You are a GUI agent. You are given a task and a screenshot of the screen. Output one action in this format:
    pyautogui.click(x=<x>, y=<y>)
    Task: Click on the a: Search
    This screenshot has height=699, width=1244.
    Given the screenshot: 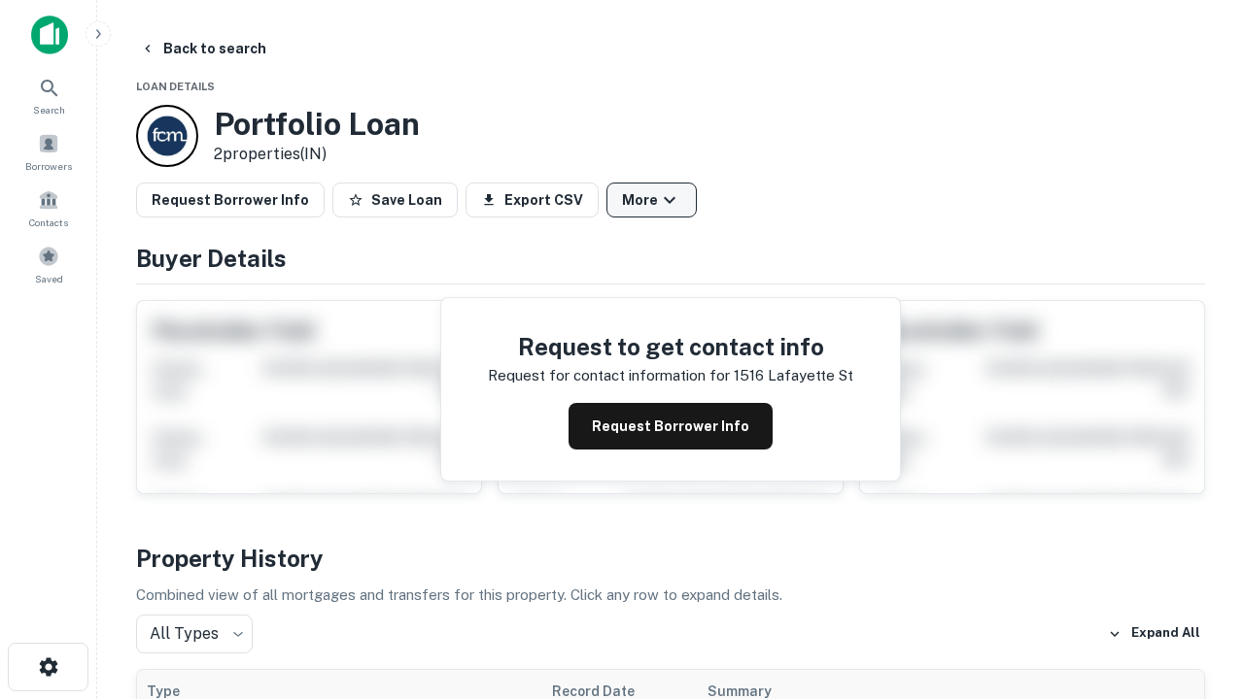 What is the action you would take?
    pyautogui.click(x=49, y=95)
    